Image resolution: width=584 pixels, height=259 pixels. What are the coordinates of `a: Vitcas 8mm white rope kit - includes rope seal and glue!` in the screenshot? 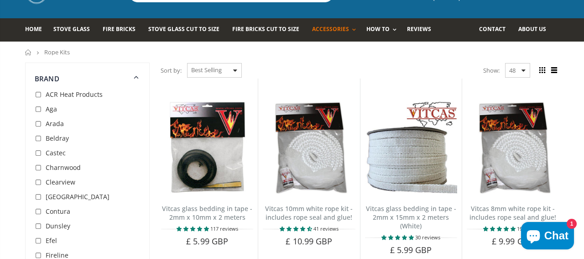 It's located at (513, 213).